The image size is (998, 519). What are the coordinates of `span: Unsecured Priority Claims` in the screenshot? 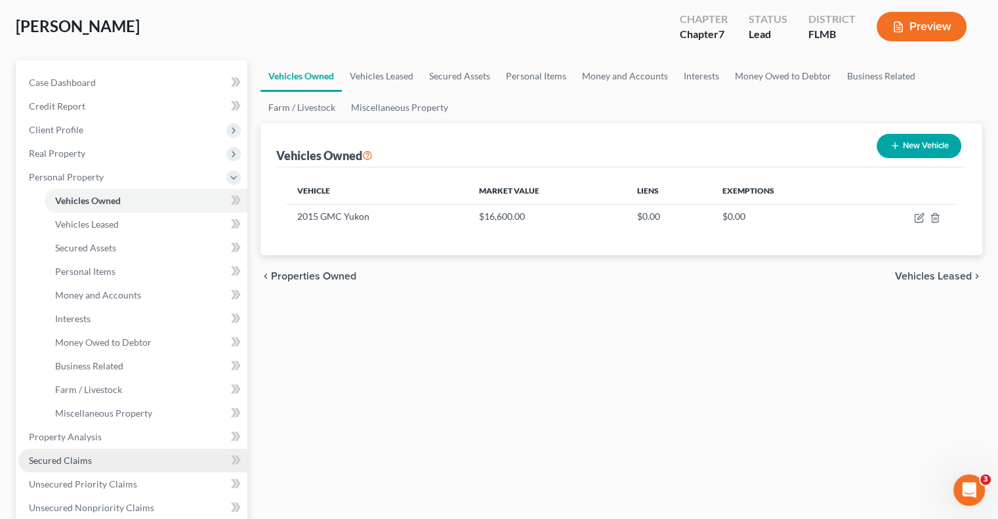 It's located at (83, 484).